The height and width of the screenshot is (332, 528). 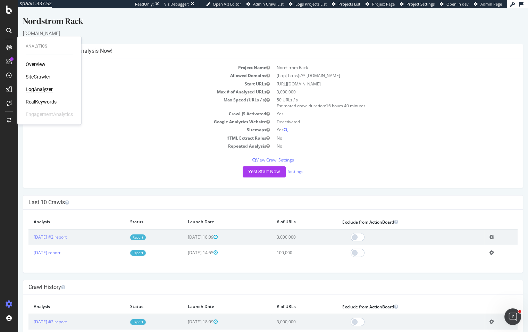 What do you see at coordinates (265, 4) in the screenshot?
I see `a: Admin Crawl List` at bounding box center [265, 4].